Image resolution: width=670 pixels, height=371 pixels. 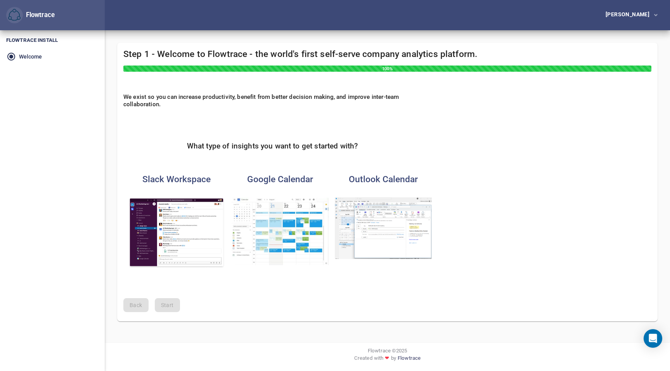 I want to click on button: Google CalendarGoogle Calendar analytics, so click(x=280, y=219).